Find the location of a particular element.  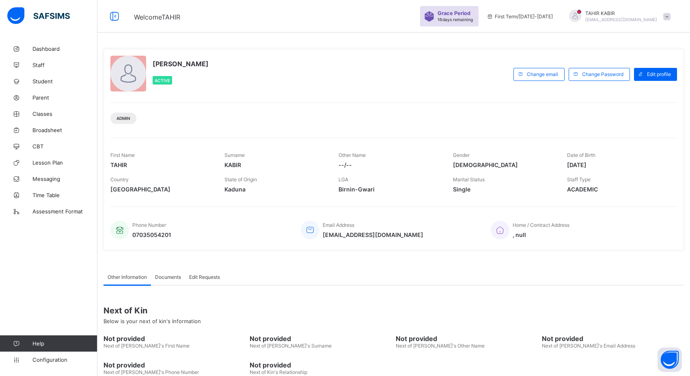

span: Active is located at coordinates (162, 80).